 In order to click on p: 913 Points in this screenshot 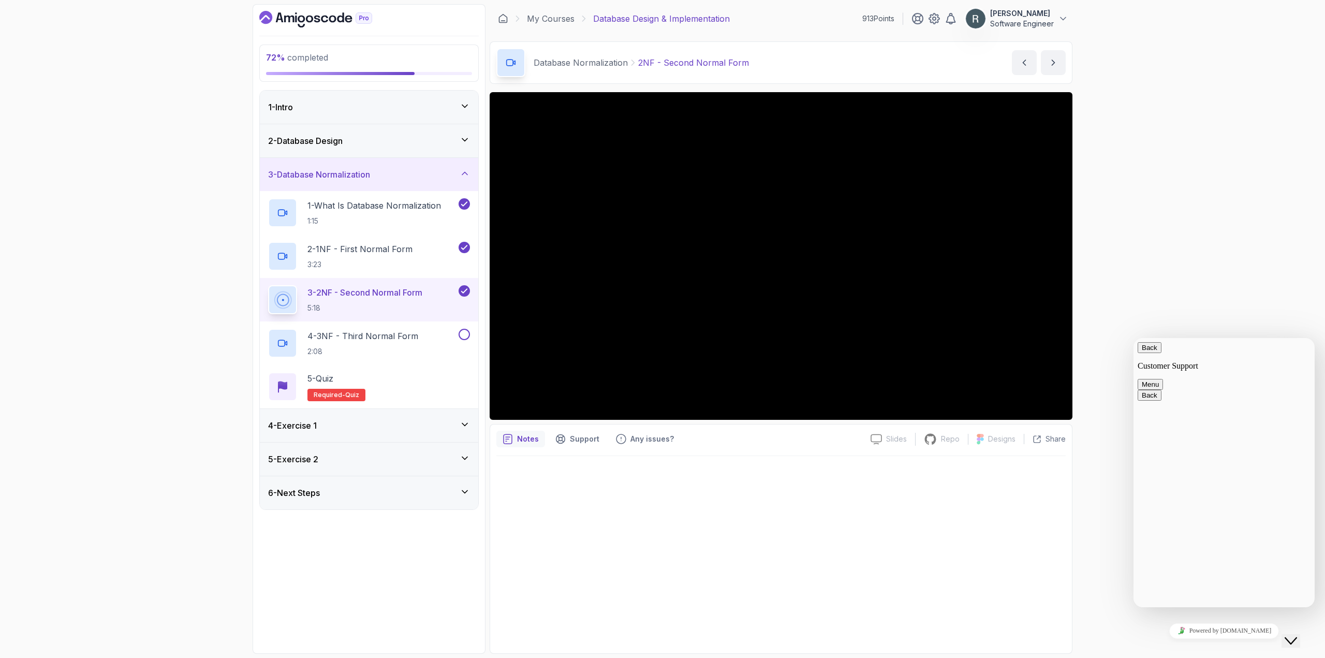, I will do `click(878, 19)`.